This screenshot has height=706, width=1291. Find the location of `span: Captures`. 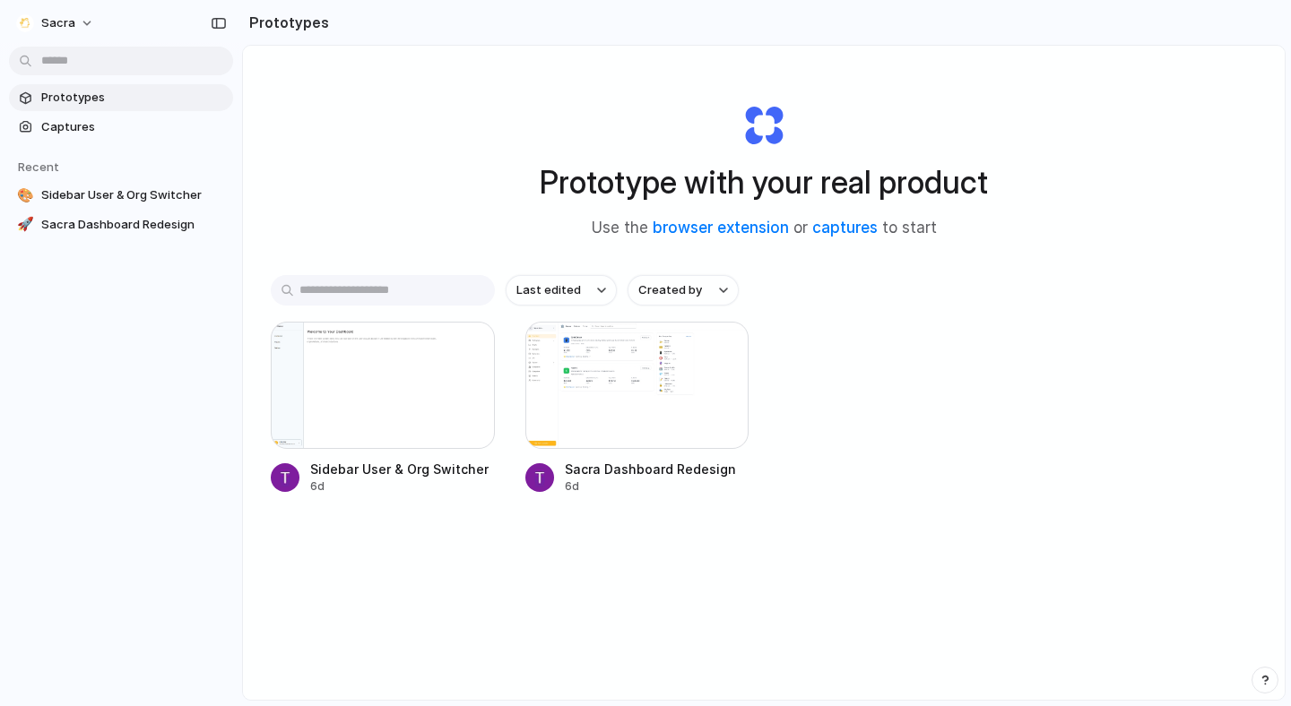

span: Captures is located at coordinates (134, 127).